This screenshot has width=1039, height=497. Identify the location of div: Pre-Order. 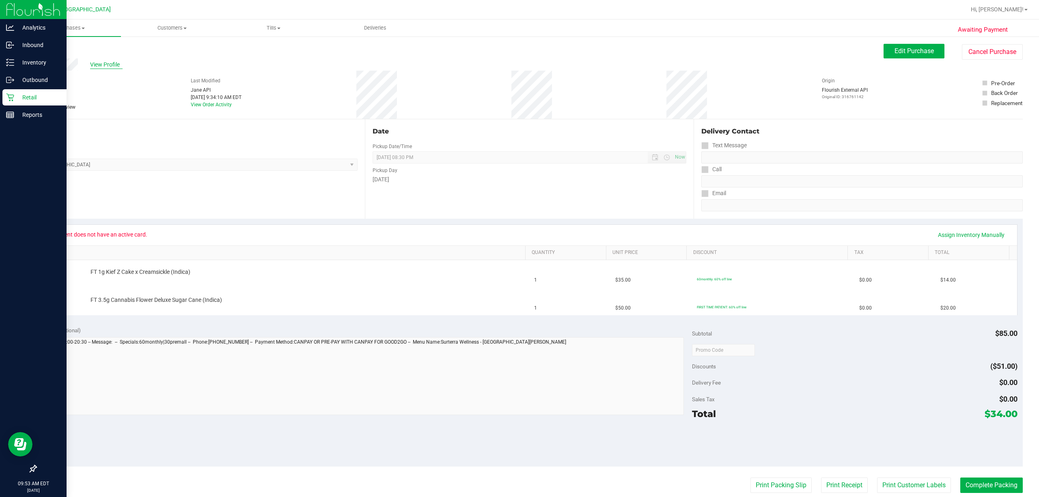
(1003, 83).